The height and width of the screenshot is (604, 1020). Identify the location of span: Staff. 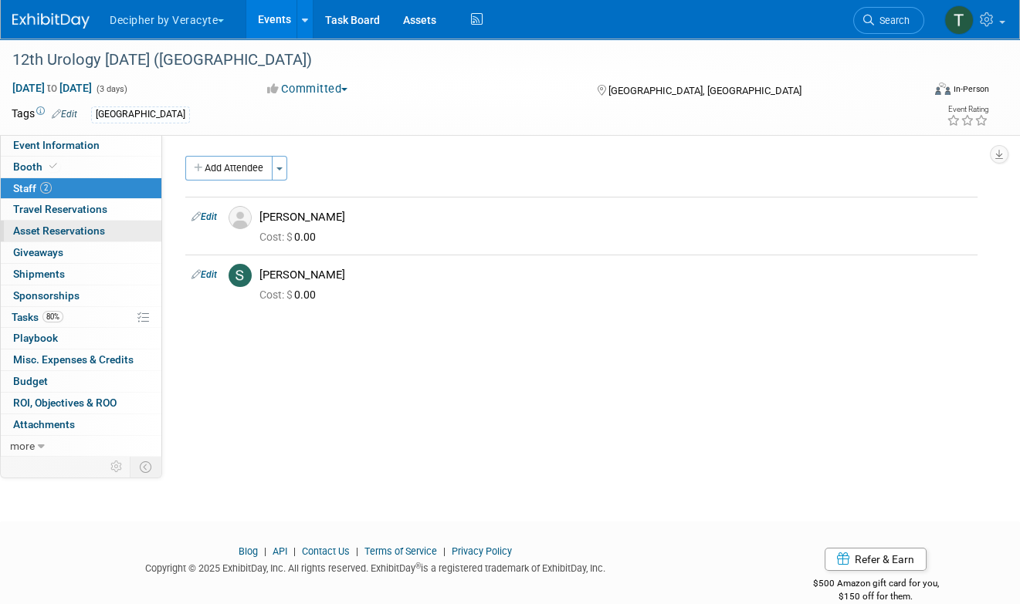
(32, 188).